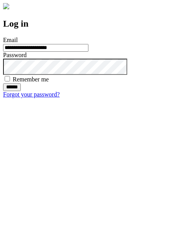 The image size is (173, 230). Describe the element at coordinates (10, 40) in the screenshot. I see `label: Email` at that location.